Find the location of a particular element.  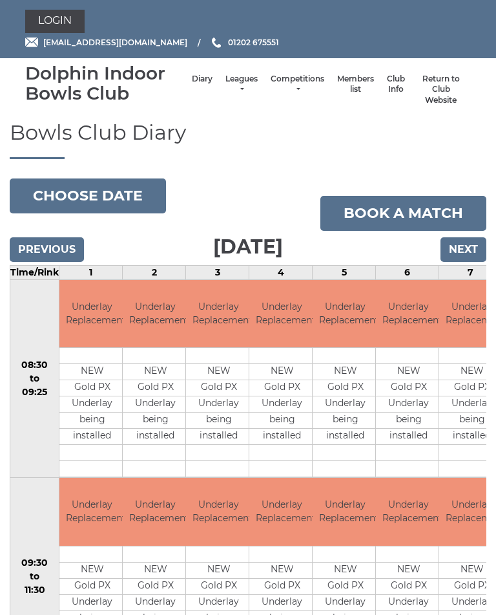

a: Leagues is located at coordinates (242, 84).